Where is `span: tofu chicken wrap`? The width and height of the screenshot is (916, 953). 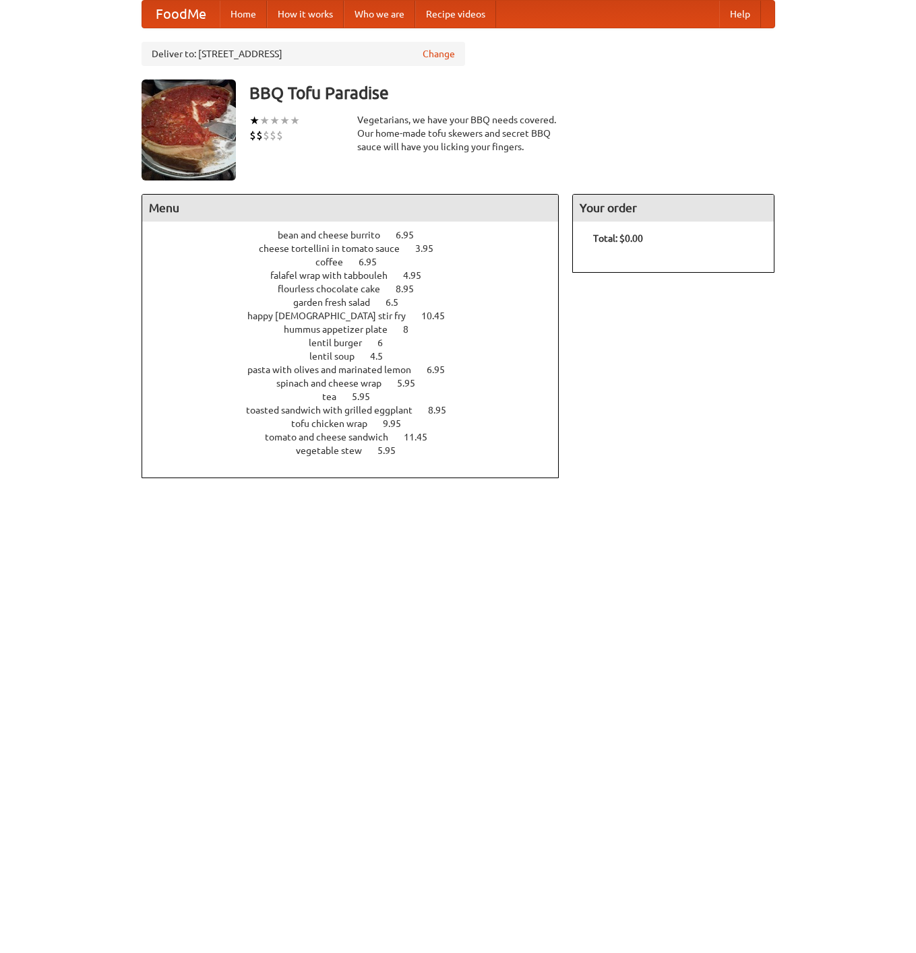 span: tofu chicken wrap is located at coordinates (336, 424).